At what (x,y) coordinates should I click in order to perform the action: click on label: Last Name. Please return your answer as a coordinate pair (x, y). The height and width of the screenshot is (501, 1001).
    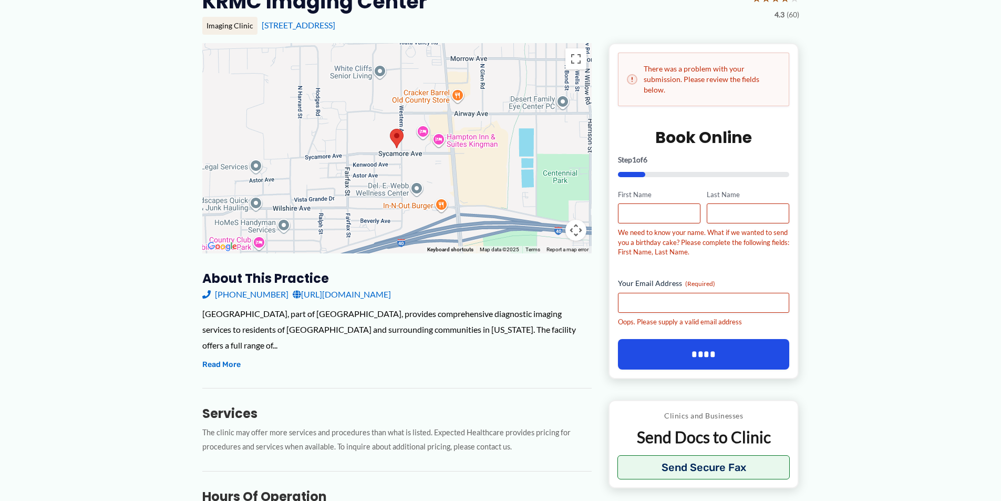
    Looking at the image, I should click on (748, 194).